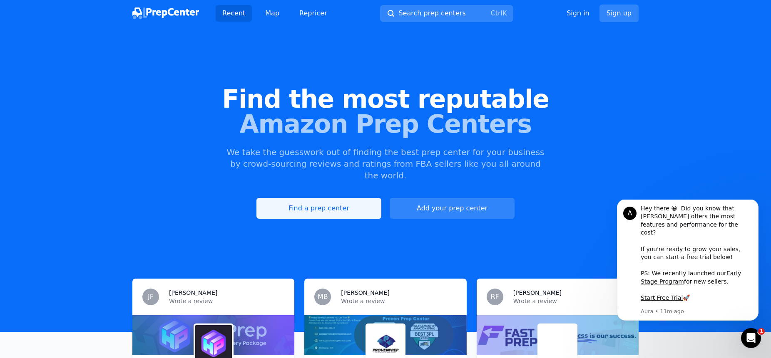 This screenshot has height=358, width=771. Describe the element at coordinates (166, 13) in the screenshot. I see `img: PrepCenter` at that location.